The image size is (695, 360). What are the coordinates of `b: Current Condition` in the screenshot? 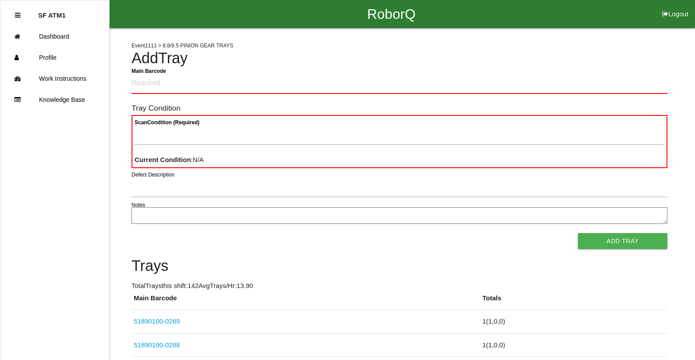 It's located at (163, 159).